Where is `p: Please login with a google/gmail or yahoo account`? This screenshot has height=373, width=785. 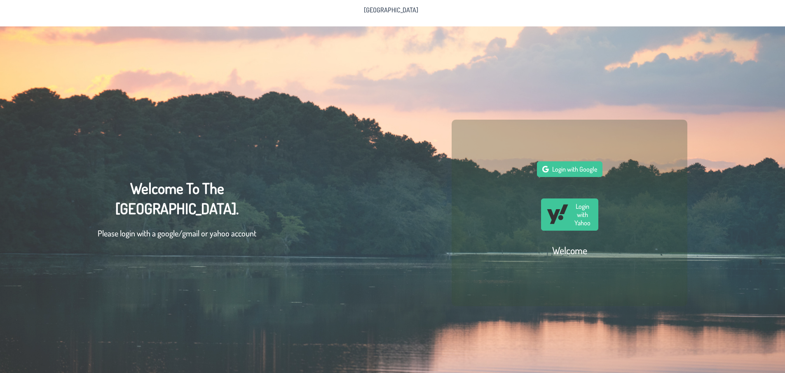 p: Please login with a google/gmail or yahoo account is located at coordinates (177, 233).